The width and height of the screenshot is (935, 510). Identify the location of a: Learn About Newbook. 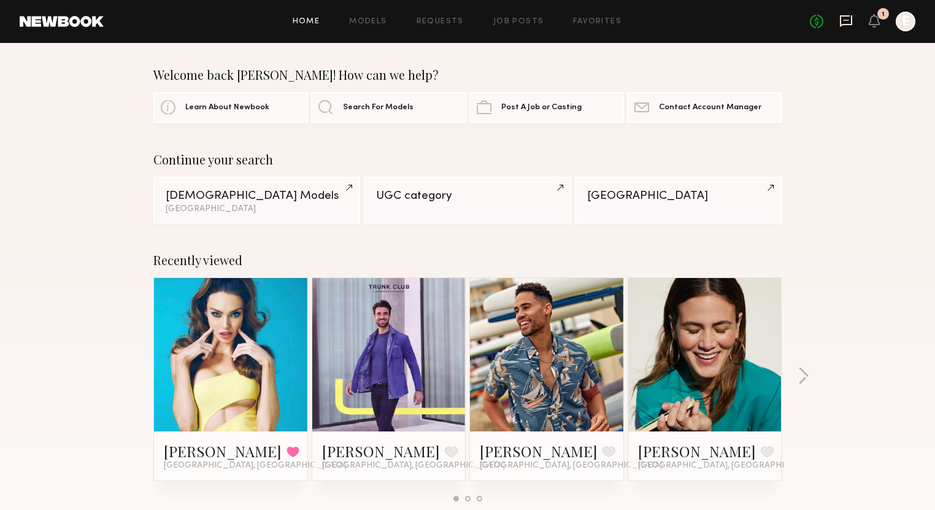
(231, 107).